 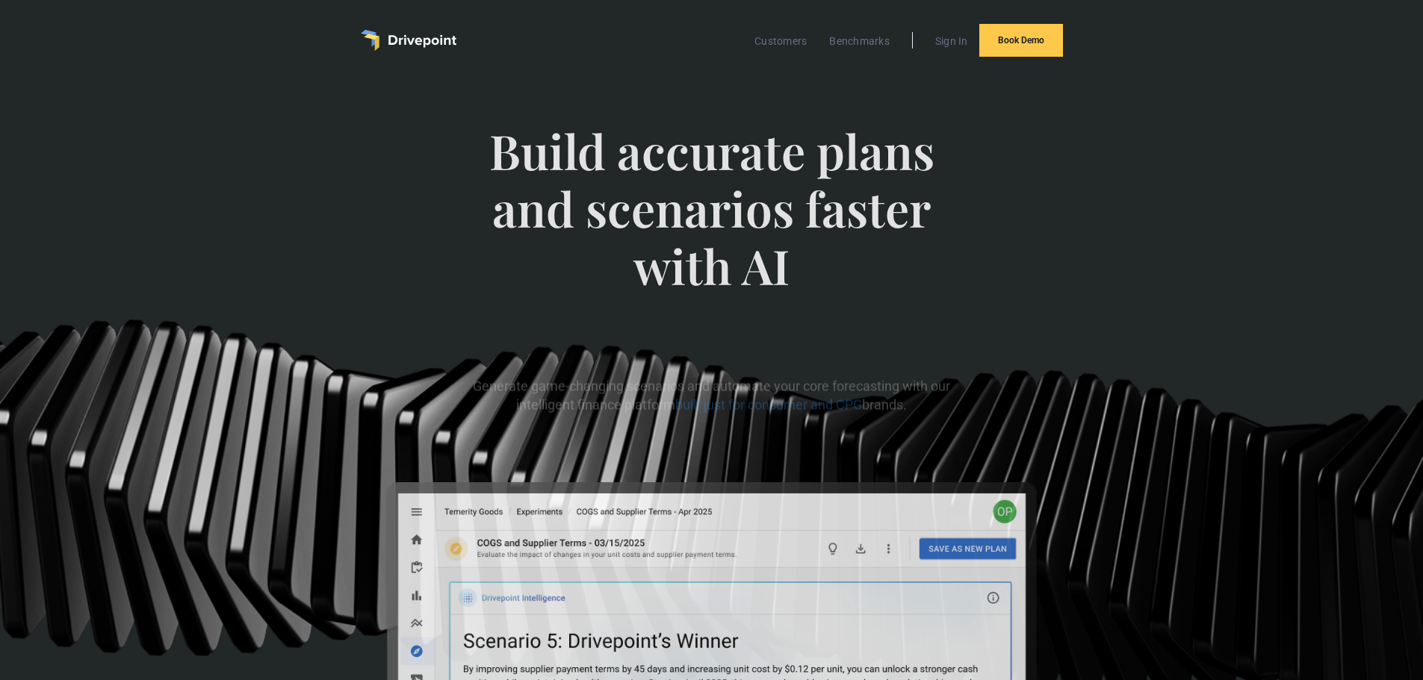 What do you see at coordinates (951, 41) in the screenshot?
I see `a: Sign In` at bounding box center [951, 41].